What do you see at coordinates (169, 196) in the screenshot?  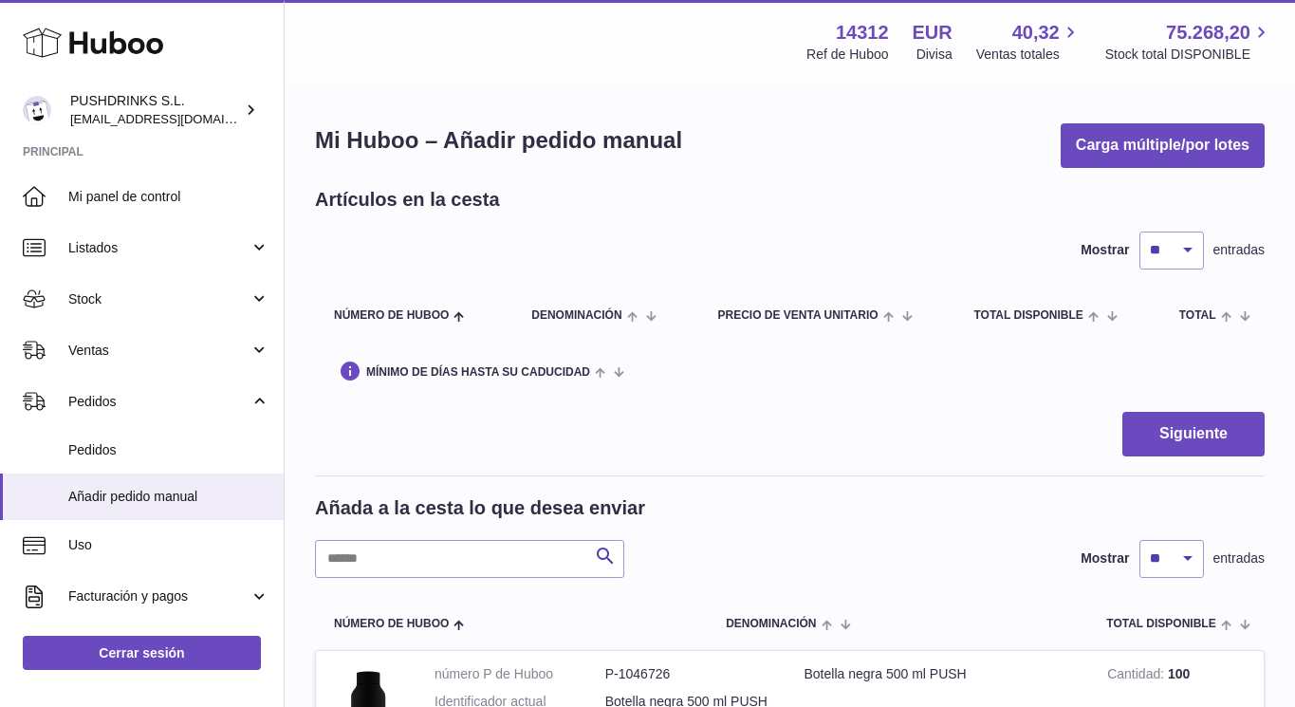 I see `span: Mi panel de control` at bounding box center [169, 196].